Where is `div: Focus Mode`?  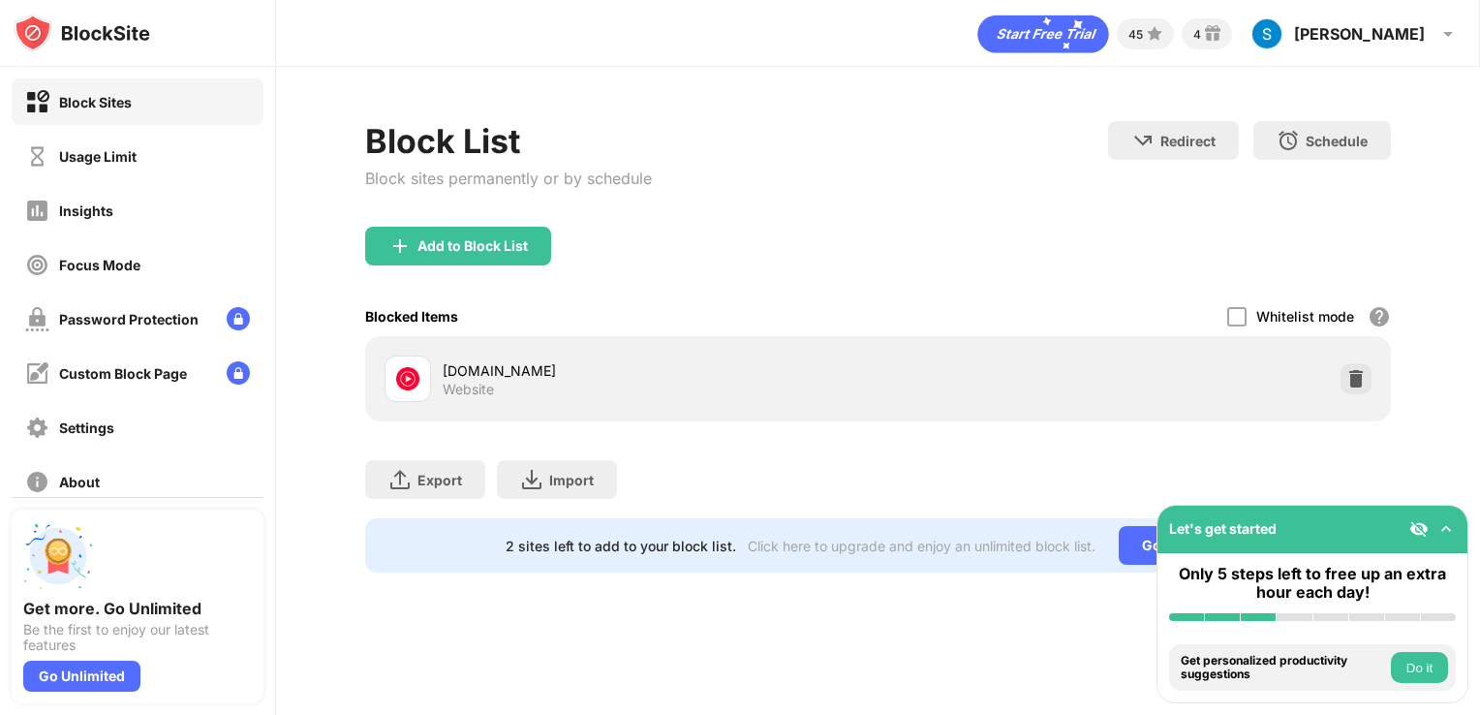 div: Focus Mode is located at coordinates (100, 264).